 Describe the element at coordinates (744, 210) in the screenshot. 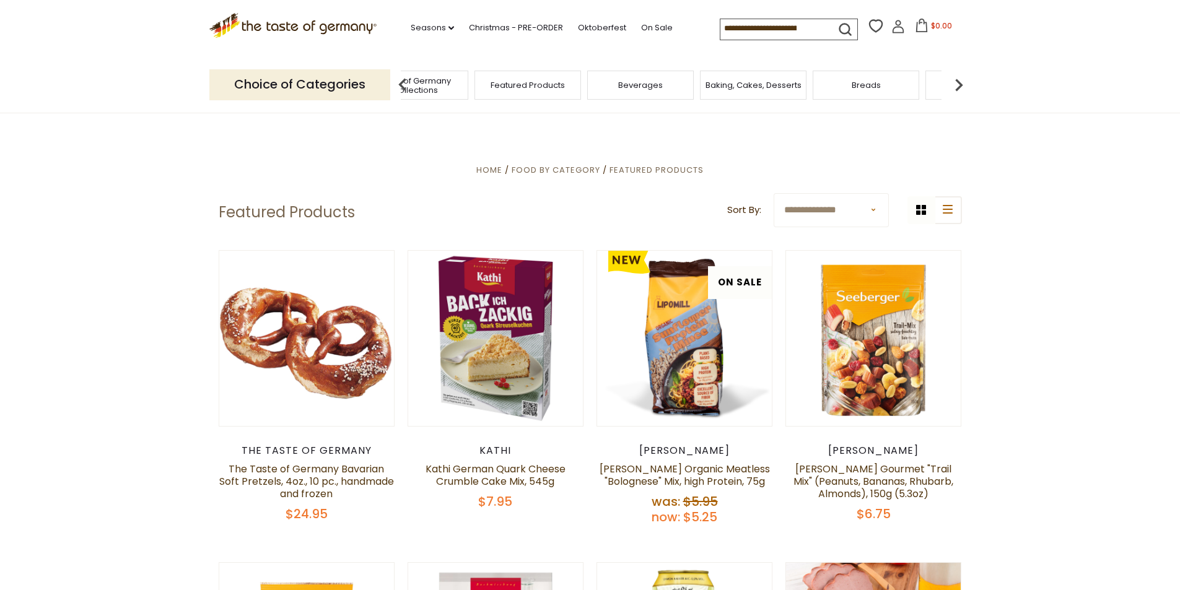

I see `label: Sort By:` at that location.